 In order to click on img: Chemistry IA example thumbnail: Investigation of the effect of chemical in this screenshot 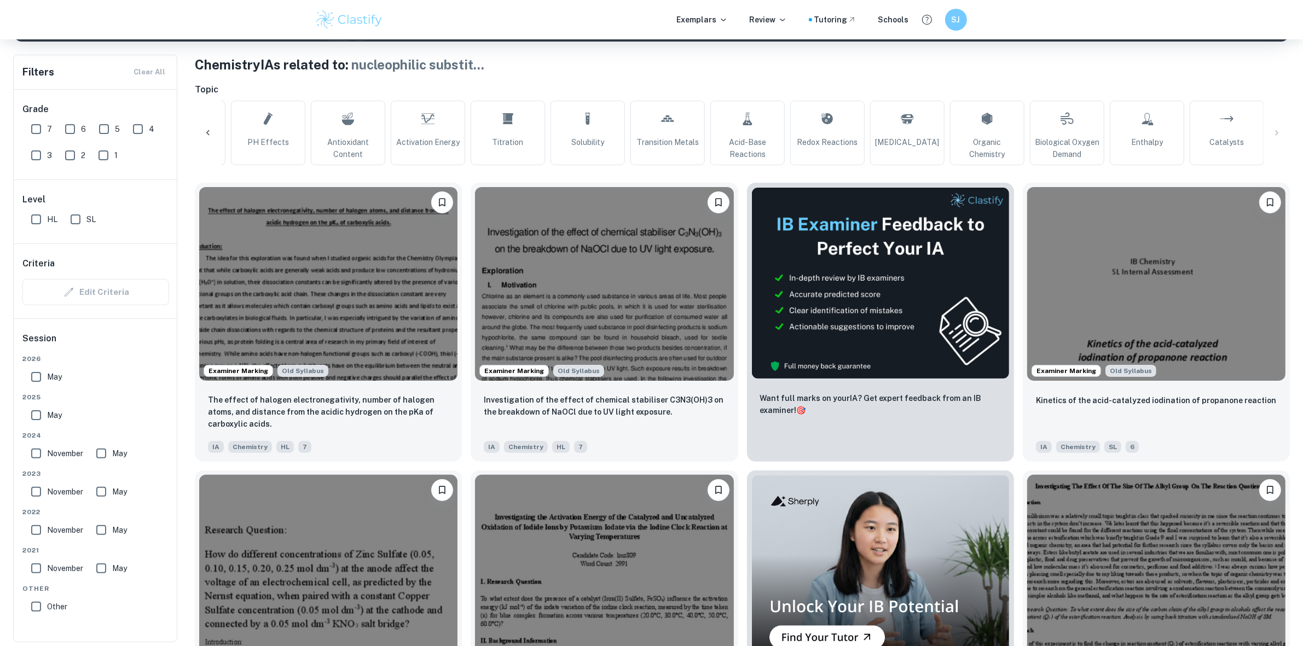, I will do `click(604, 284)`.